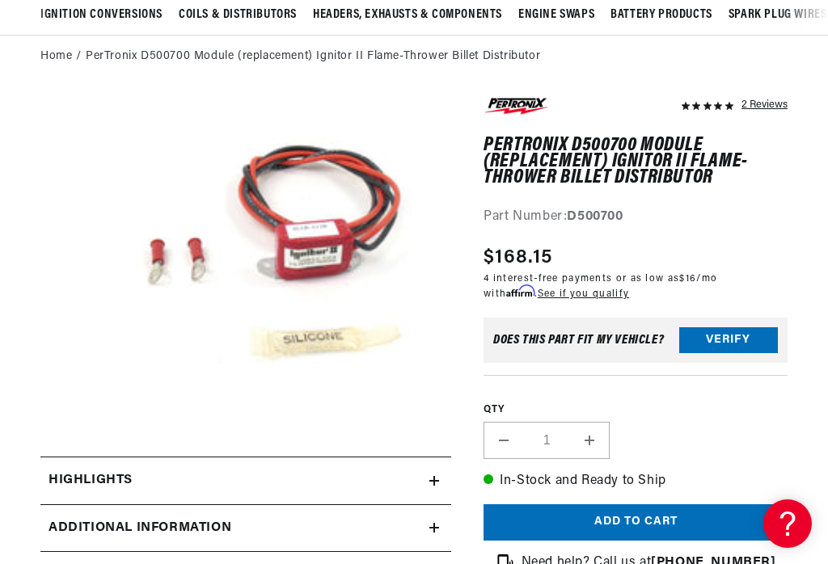 This screenshot has height=564, width=828. I want to click on label: QTY, so click(636, 410).